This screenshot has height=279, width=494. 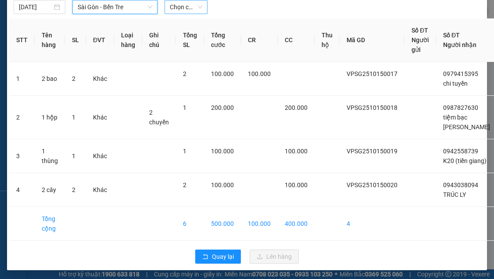 What do you see at coordinates (372, 151) in the screenshot?
I see `span: VPSG2510150019` at bounding box center [372, 151].